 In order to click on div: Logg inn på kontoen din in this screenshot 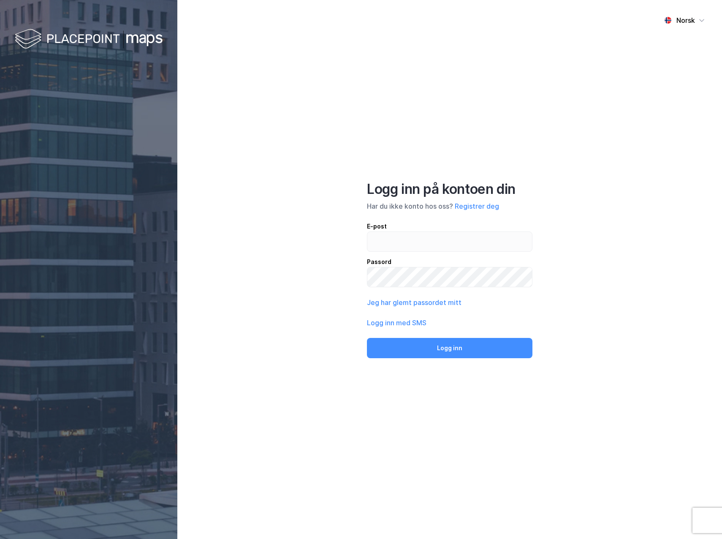, I will do `click(450, 189)`.